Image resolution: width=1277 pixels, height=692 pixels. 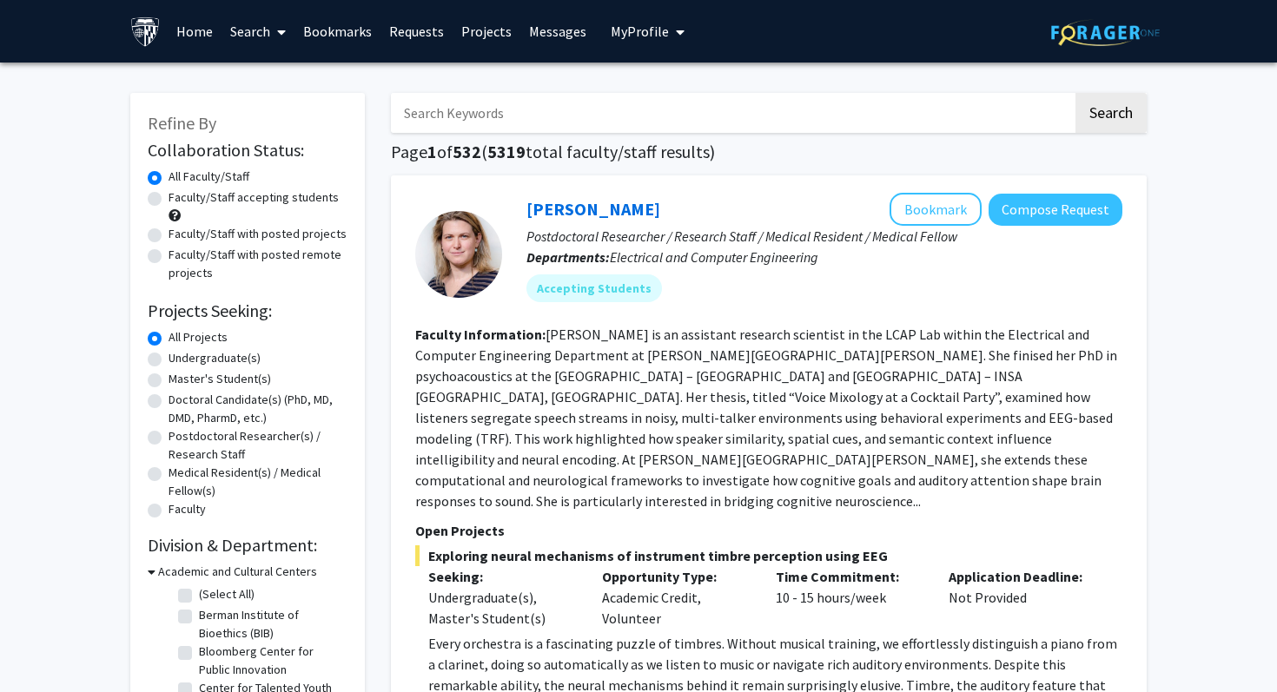 I want to click on span: Electrical and Computer Engineering, so click(x=714, y=257).